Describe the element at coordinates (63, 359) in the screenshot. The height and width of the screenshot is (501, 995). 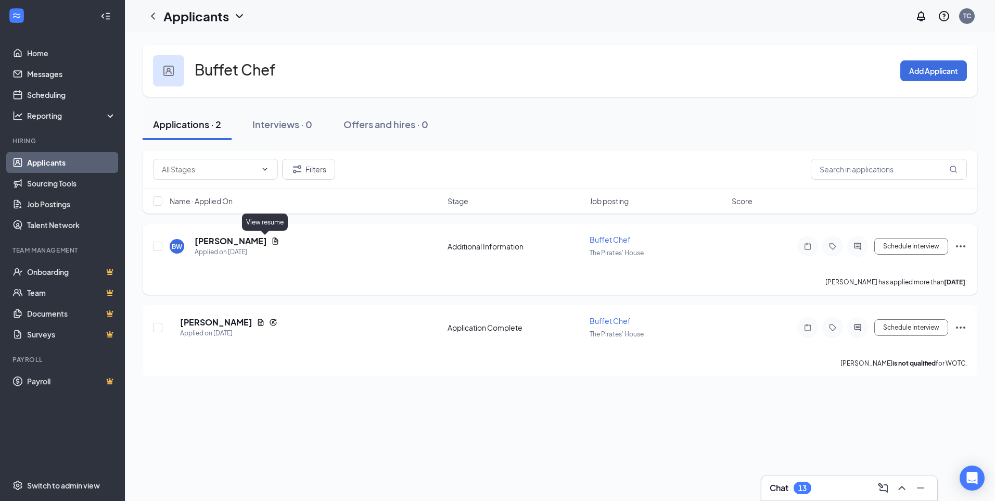
I see `div: Payroll` at that location.